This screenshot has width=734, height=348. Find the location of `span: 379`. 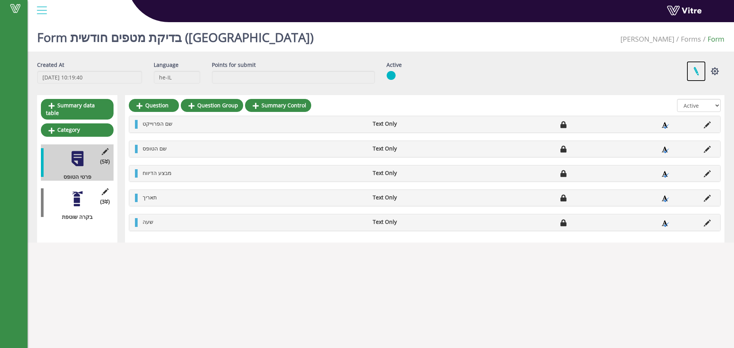

span: 379 is located at coordinates (647, 39).